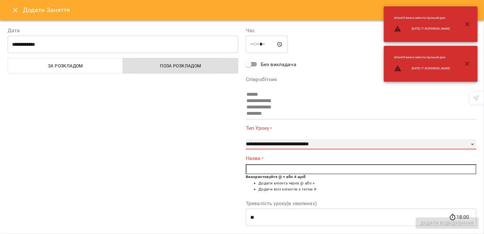 Image resolution: width=484 pixels, height=234 pixels. I want to click on span: Без викладача, so click(279, 65).